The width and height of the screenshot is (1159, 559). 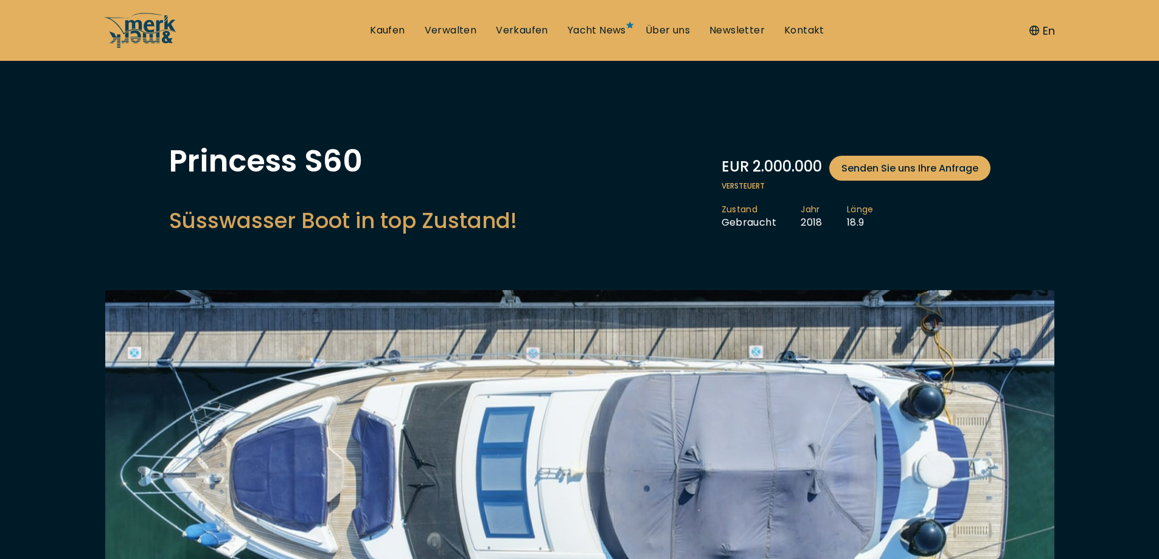 What do you see at coordinates (522, 30) in the screenshot?
I see `a: Verkaufen` at bounding box center [522, 30].